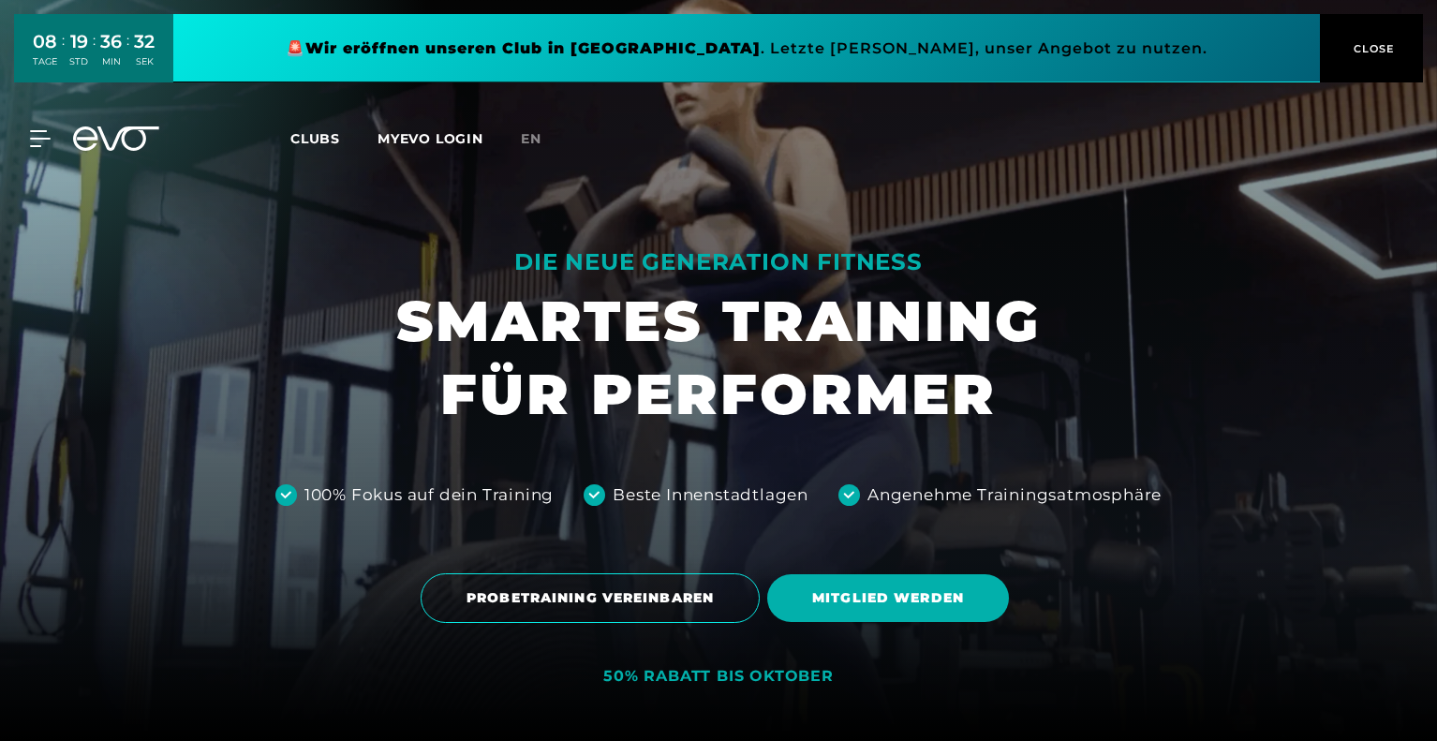  I want to click on div: Beste Innenstadtlagen, so click(710, 496).